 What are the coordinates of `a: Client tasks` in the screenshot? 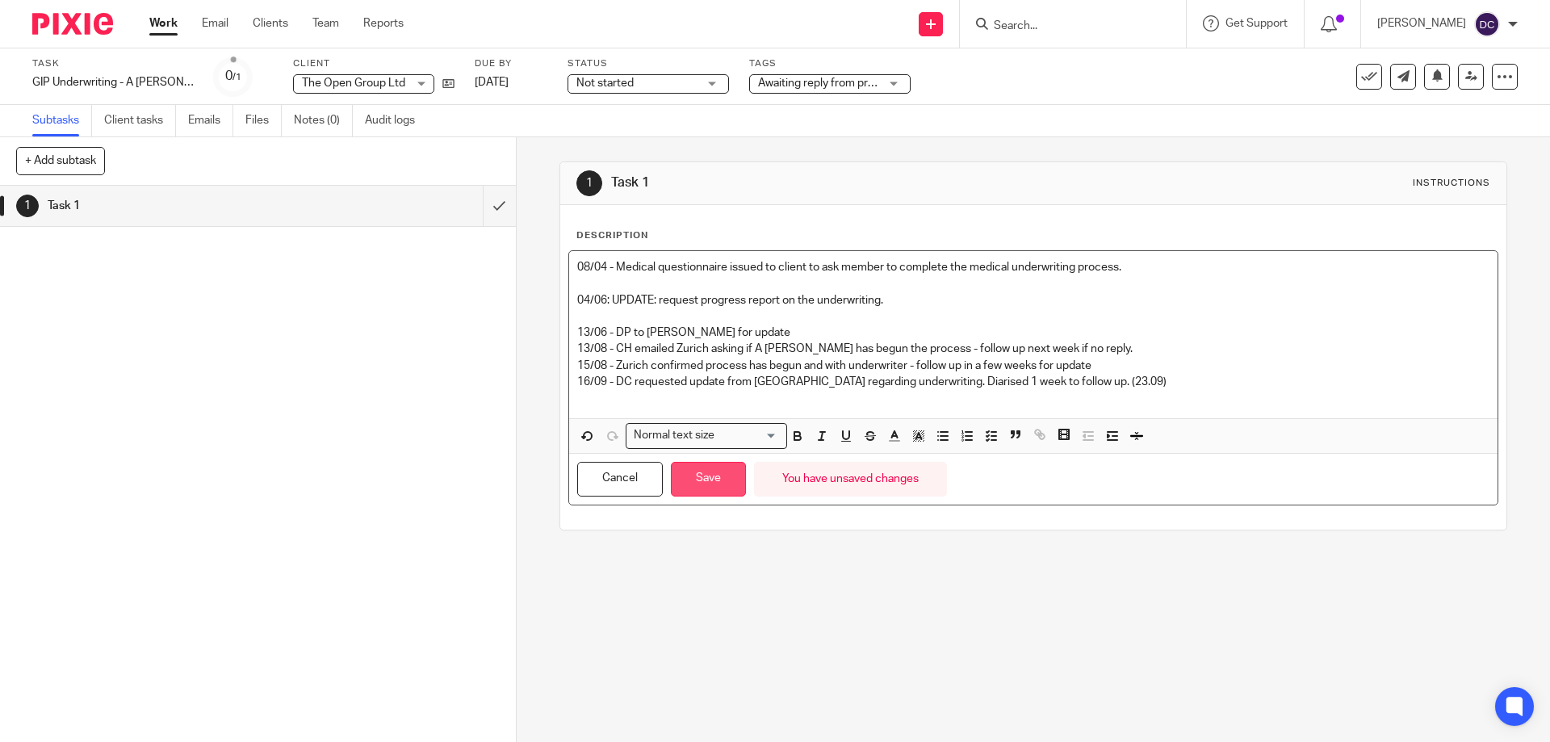 It's located at (140, 120).